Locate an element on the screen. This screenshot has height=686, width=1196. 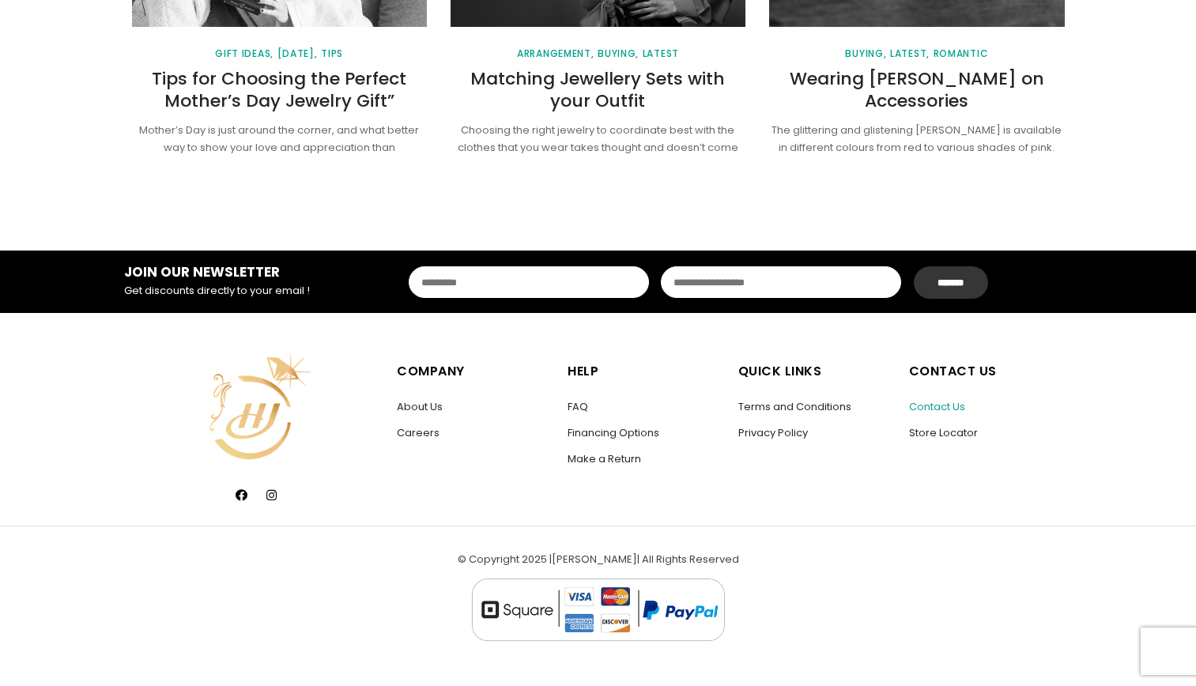
strong: JOIN OUR NEWSLETTER is located at coordinates (202, 272).